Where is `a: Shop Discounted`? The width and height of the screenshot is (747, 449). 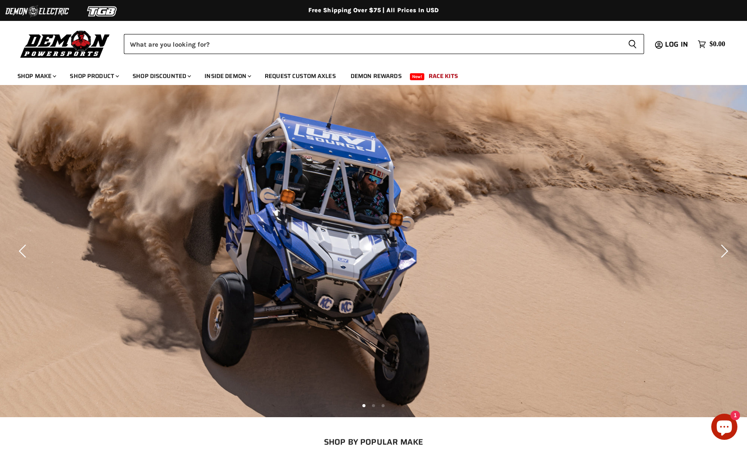 a: Shop Discounted is located at coordinates (161, 76).